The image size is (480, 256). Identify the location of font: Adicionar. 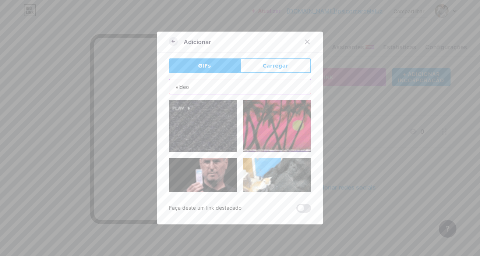
(197, 42).